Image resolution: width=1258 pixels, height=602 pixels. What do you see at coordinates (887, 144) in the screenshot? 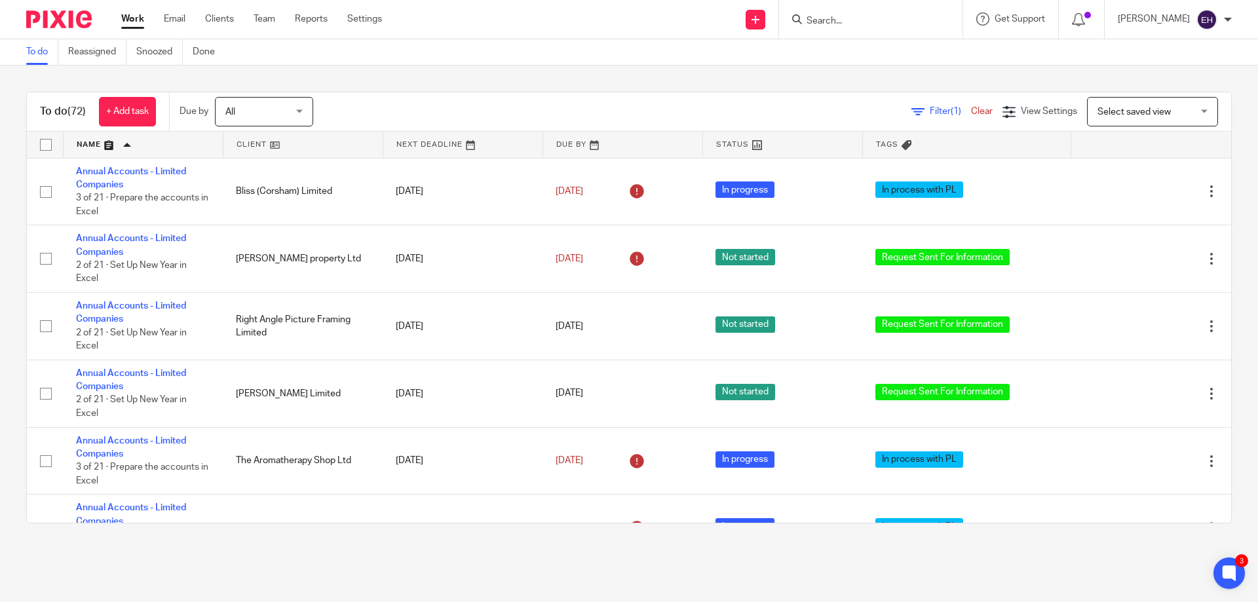
I see `span: Tags` at bounding box center [887, 144].